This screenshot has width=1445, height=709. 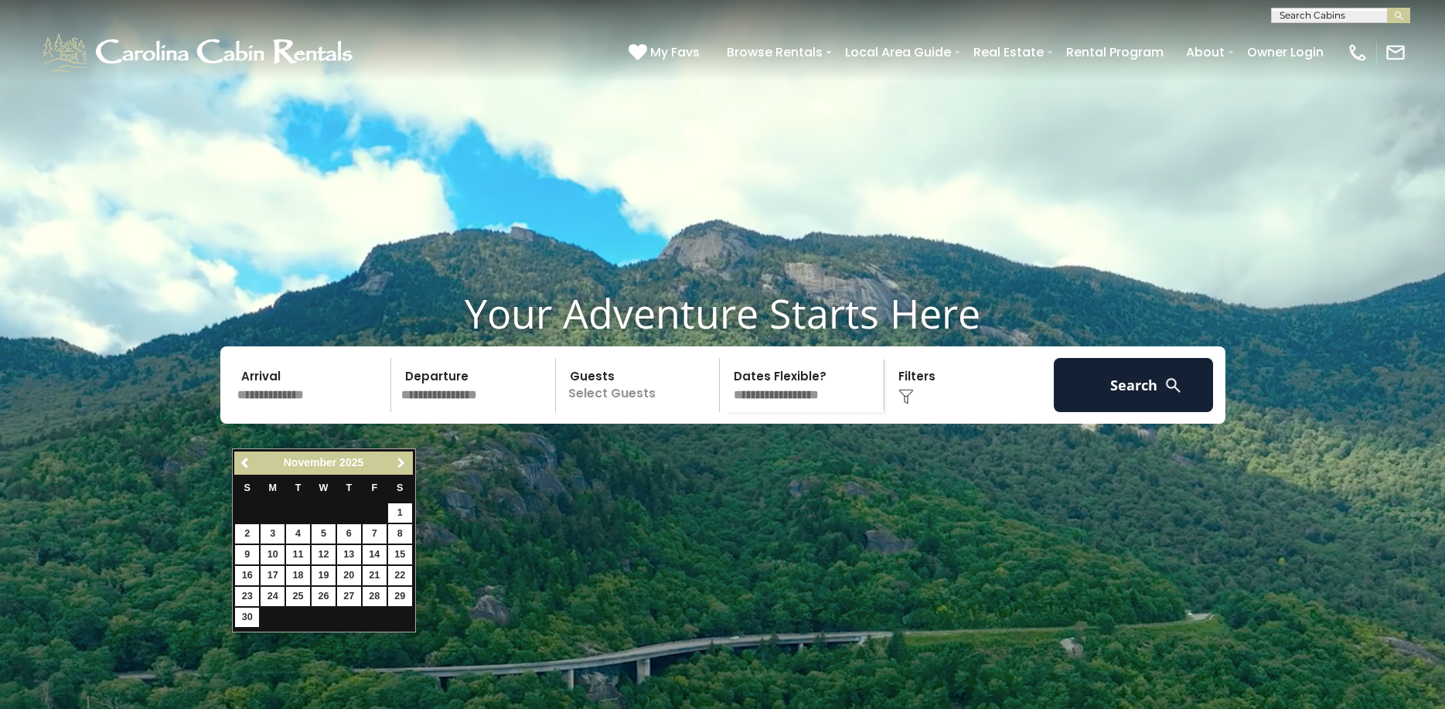 I want to click on a: 23, so click(x=247, y=596).